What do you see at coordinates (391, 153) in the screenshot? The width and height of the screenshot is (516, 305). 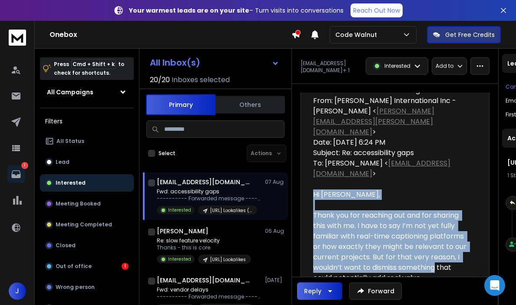 I see `div: Subject: Re: accessibility gaps` at bounding box center [391, 153].